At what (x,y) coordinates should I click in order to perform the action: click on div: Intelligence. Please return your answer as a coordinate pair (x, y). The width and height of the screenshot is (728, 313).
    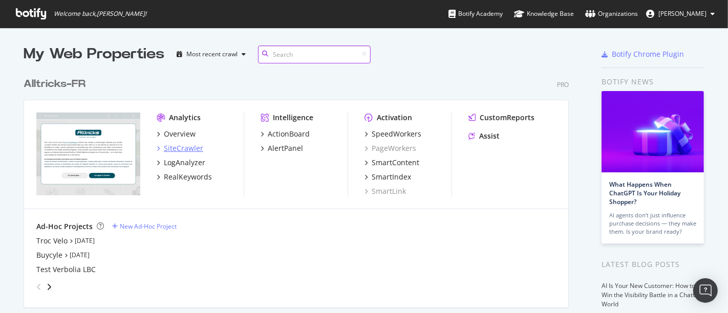
    Looking at the image, I should click on (293, 118).